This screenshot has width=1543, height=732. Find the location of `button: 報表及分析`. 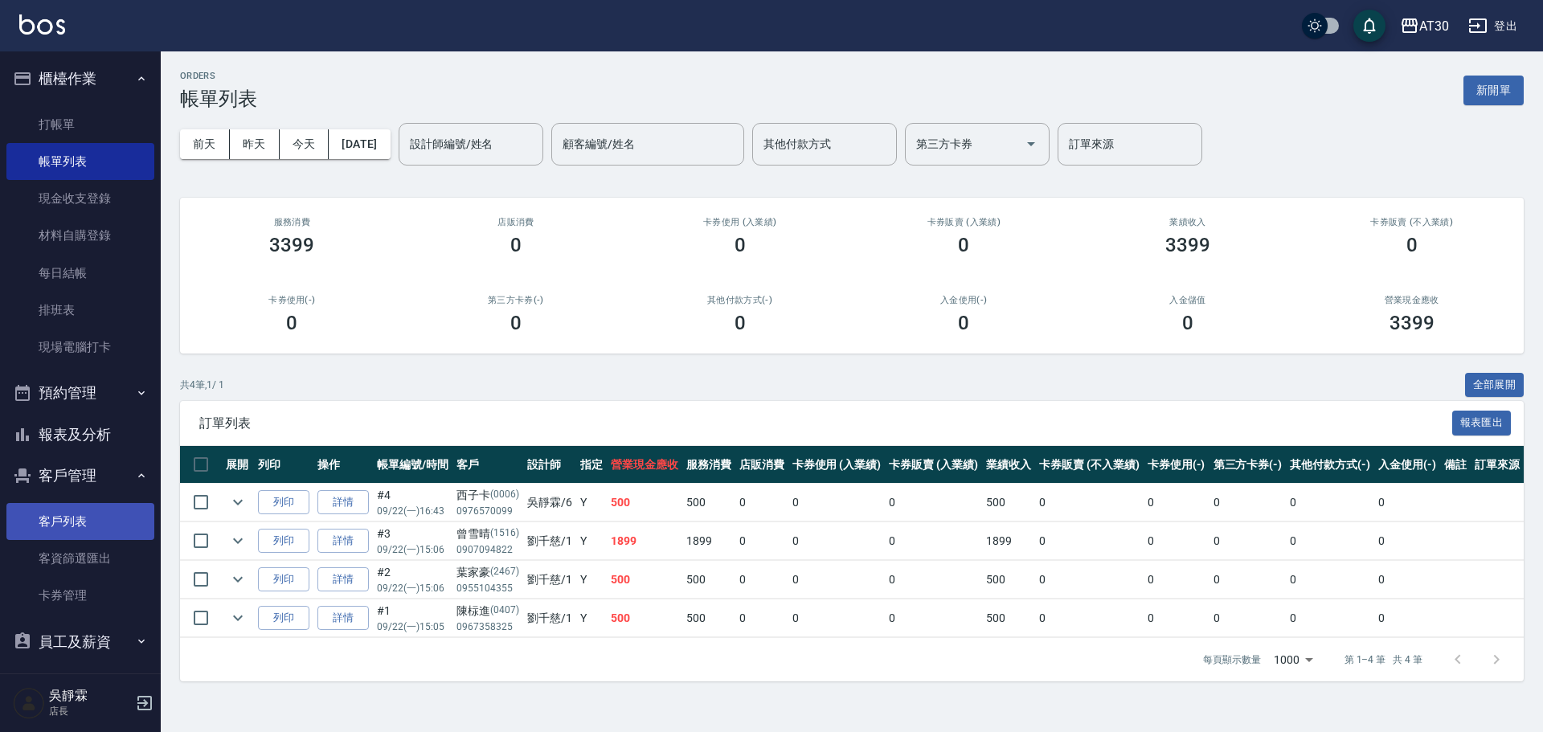

button: 報表及分析 is located at coordinates (80, 435).